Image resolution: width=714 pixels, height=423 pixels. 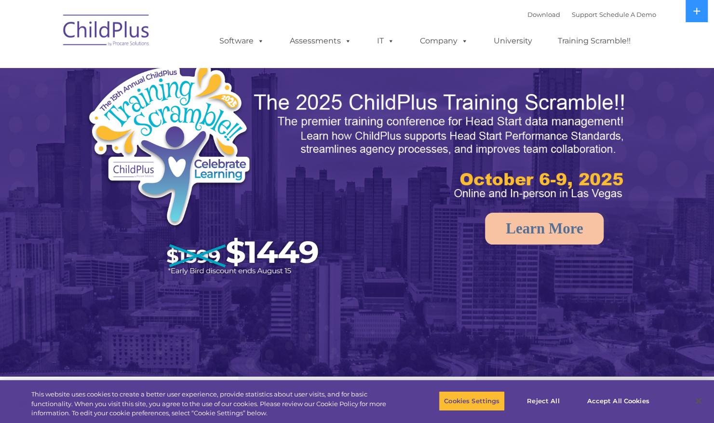 I want to click on a: Training Scramble!!, so click(x=594, y=41).